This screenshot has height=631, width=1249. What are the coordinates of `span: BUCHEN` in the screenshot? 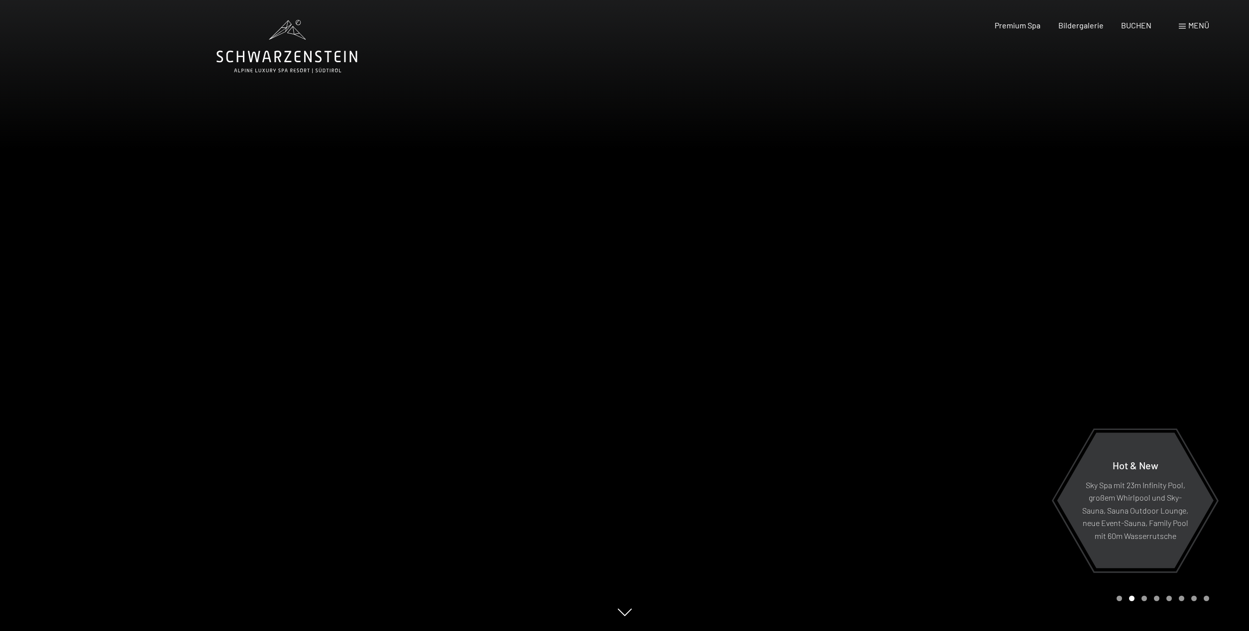 It's located at (1136, 25).